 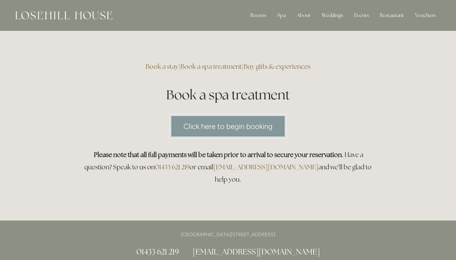 I want to click on a: Book a stay, so click(x=162, y=66).